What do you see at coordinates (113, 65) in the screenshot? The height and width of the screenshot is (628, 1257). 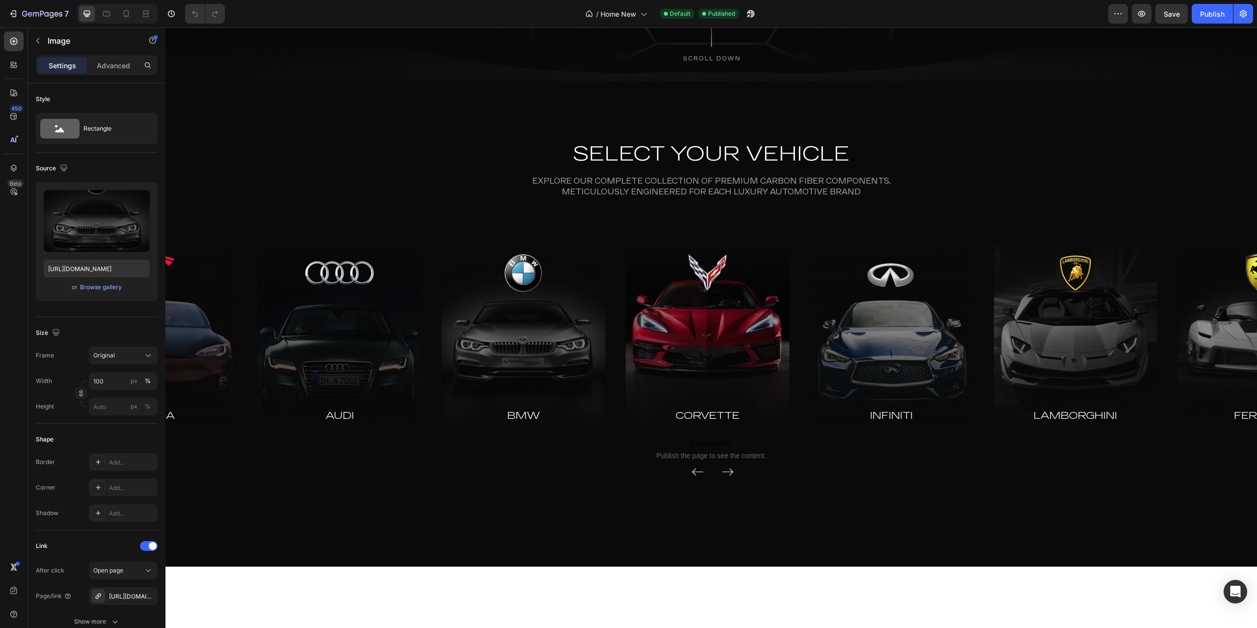 I see `p: Advanced` at bounding box center [113, 65].